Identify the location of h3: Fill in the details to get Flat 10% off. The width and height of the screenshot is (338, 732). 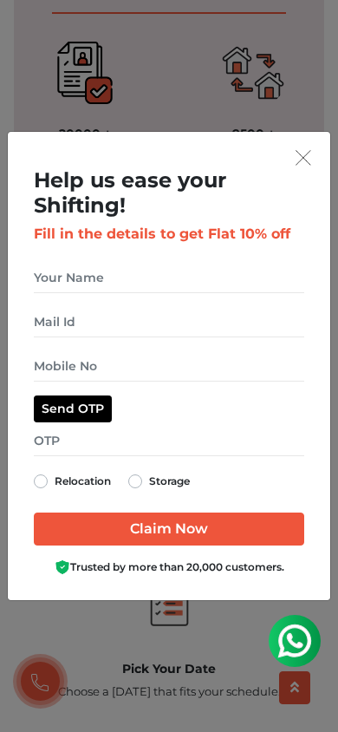
(169, 233).